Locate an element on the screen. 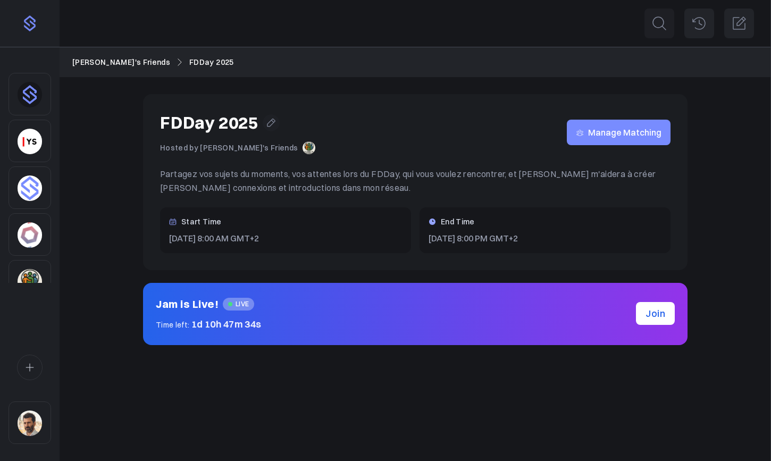  h1: FDDay 2025 is located at coordinates (209, 123).